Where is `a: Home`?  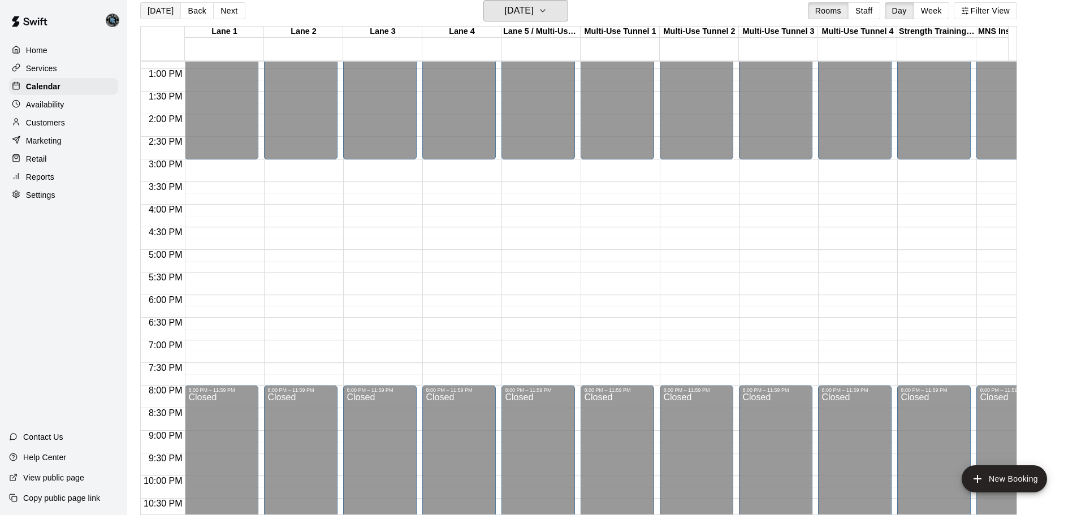 a: Home is located at coordinates (63, 50).